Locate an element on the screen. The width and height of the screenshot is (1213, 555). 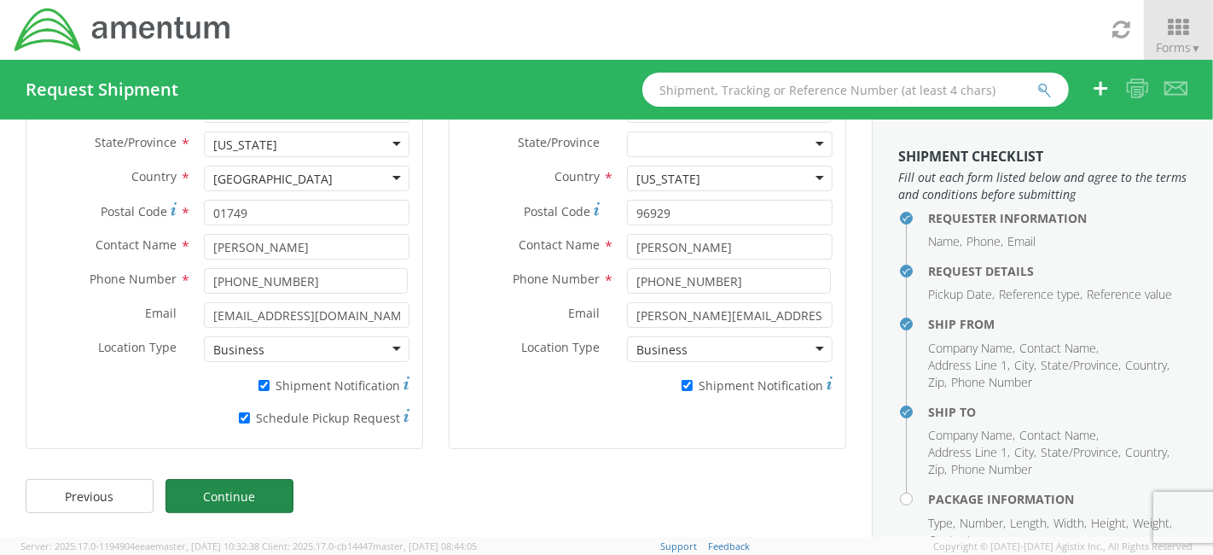
h4: Request Details is located at coordinates (1058, 270).